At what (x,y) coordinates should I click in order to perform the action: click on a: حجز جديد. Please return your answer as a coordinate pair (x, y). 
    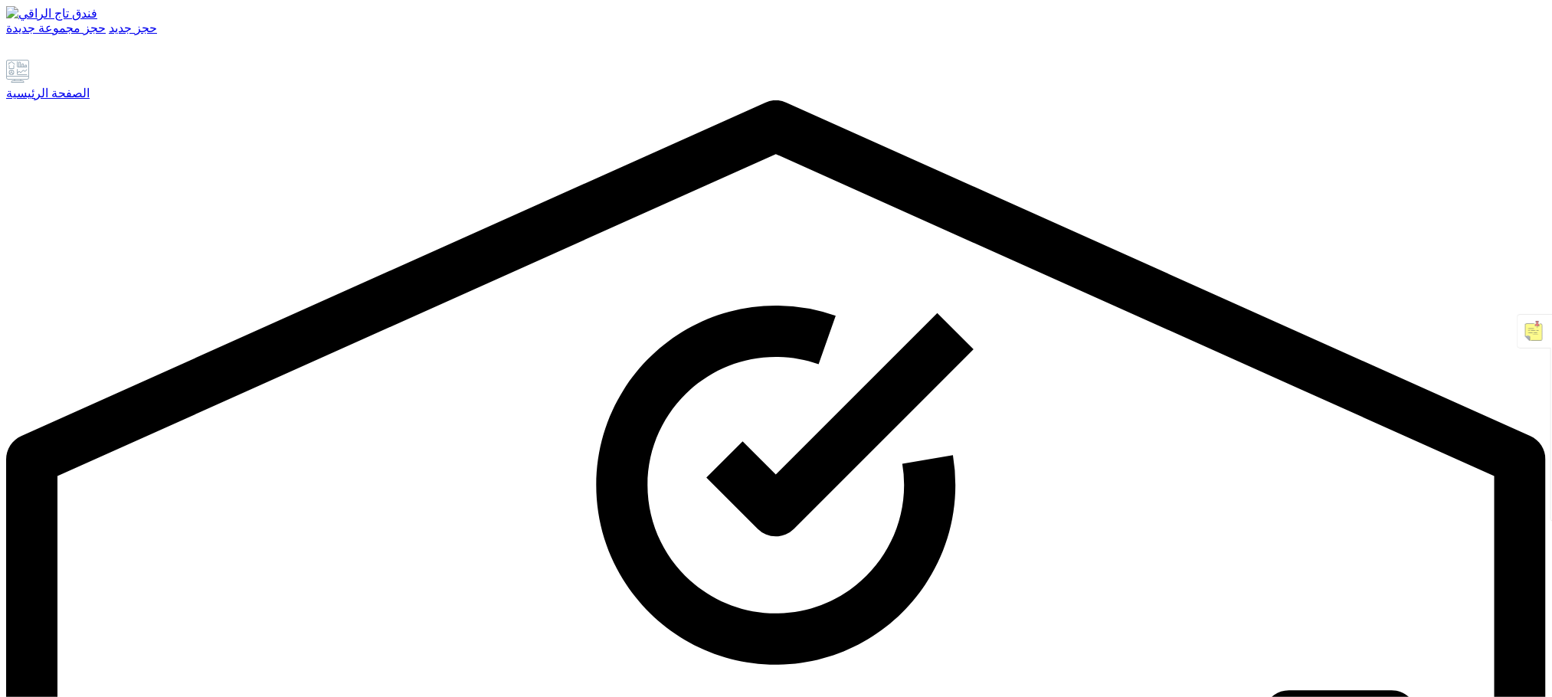
    Looking at the image, I should click on (133, 28).